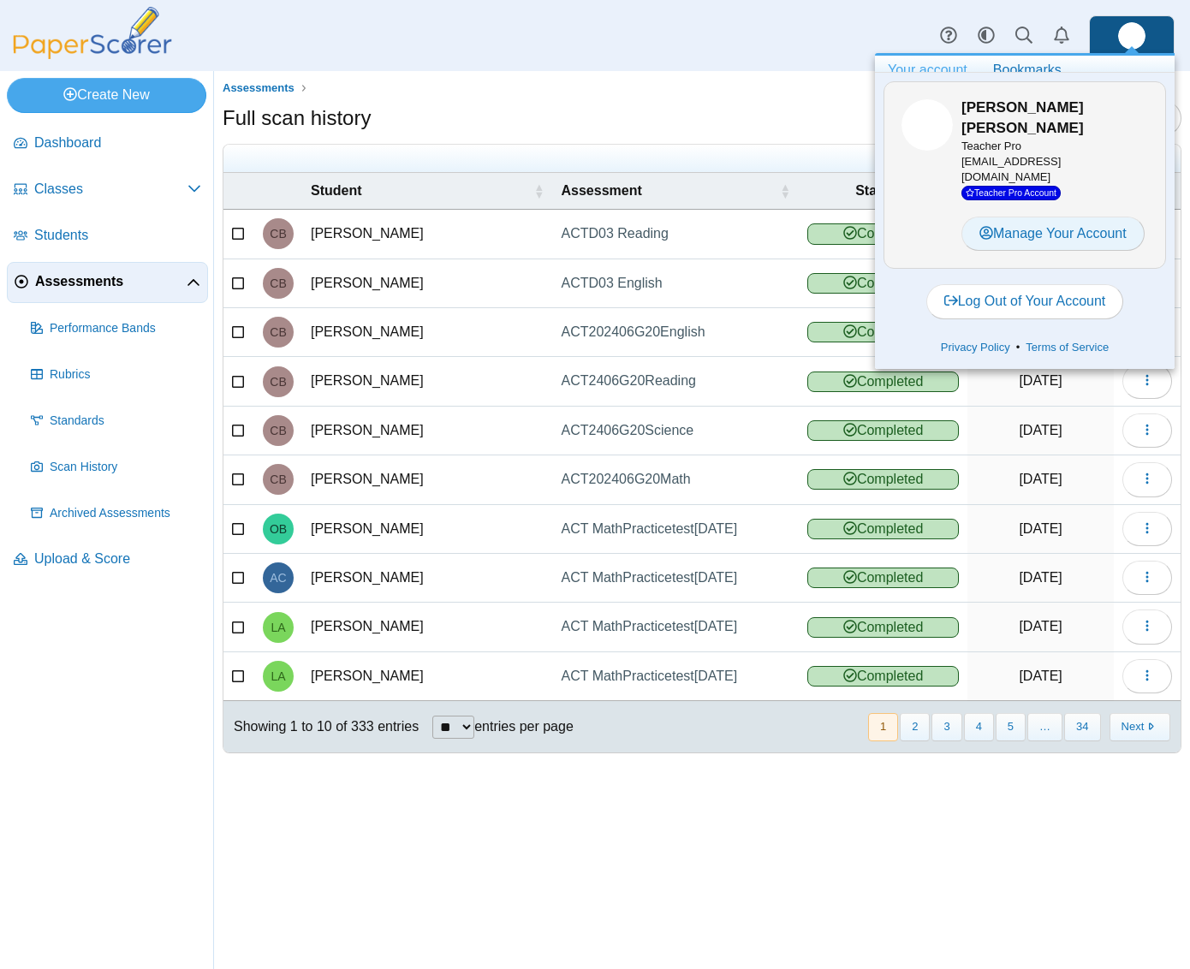 The width and height of the screenshot is (1190, 969). What do you see at coordinates (125, 513) in the screenshot?
I see `span: Archived Assessments` at bounding box center [125, 513].